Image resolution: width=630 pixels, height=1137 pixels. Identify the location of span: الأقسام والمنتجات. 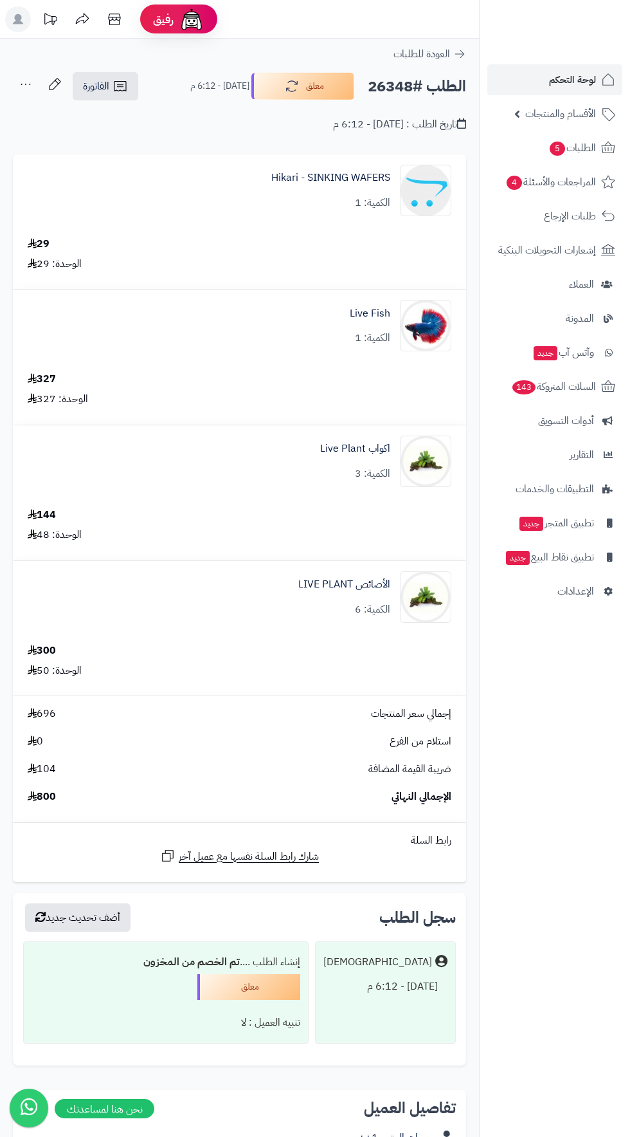
(561, 114).